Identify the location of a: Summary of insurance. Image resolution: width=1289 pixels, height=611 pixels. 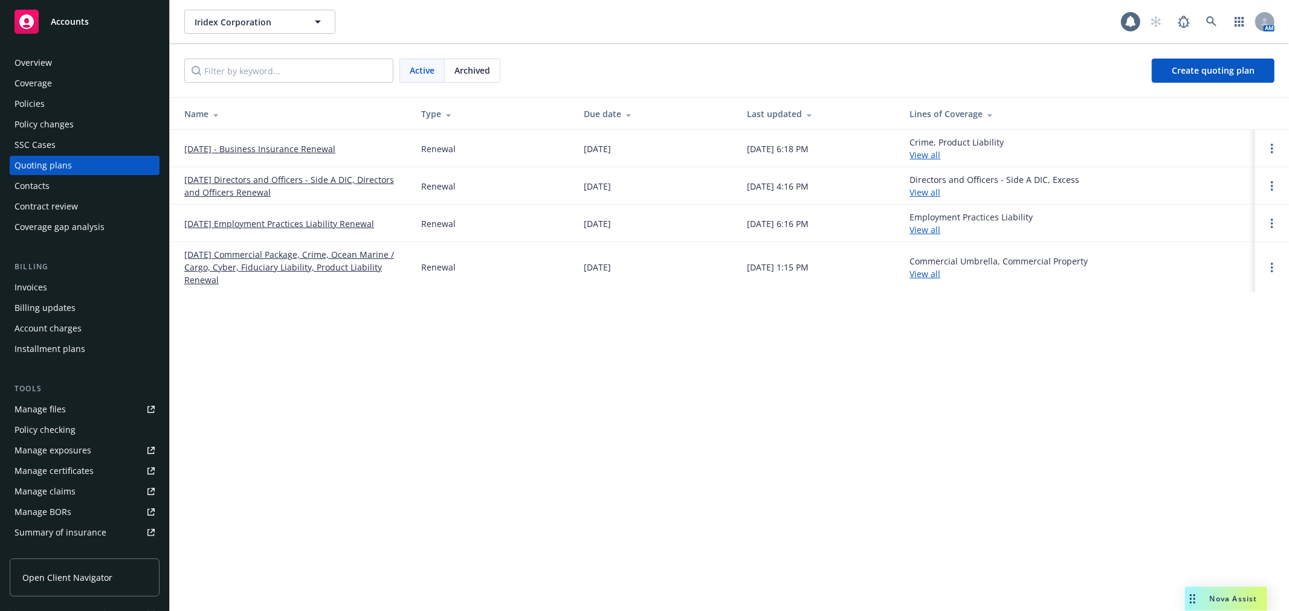
(85, 533).